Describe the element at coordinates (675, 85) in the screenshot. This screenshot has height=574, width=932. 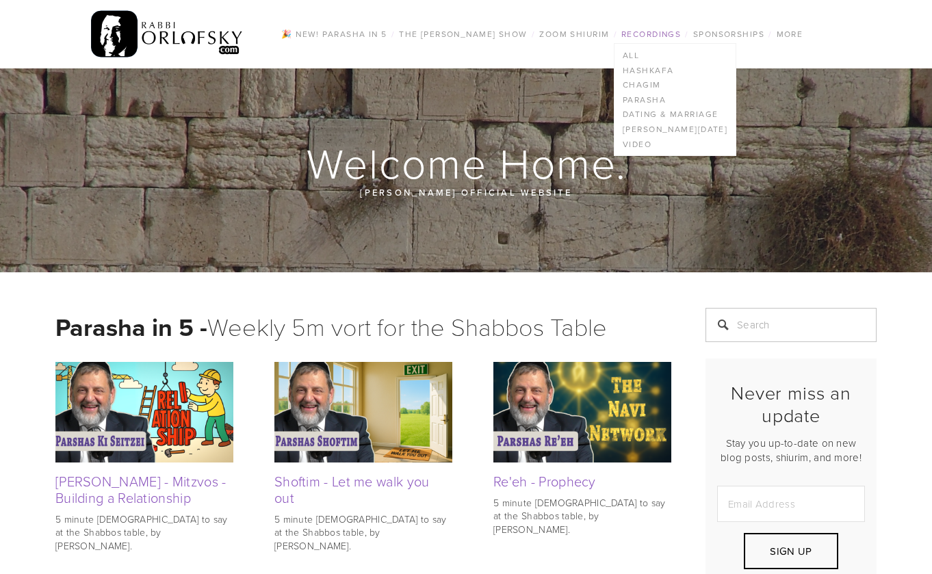
I see `a: Chagim` at that location.